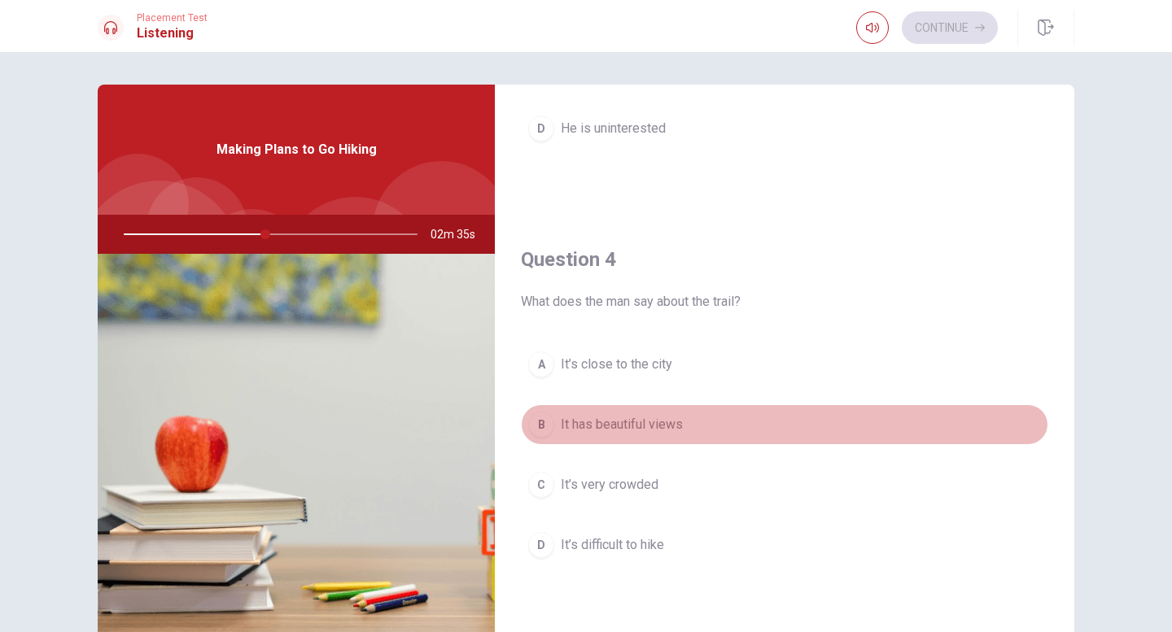 This screenshot has height=632, width=1172. I want to click on span: What does the man say about the trail?, so click(784, 302).